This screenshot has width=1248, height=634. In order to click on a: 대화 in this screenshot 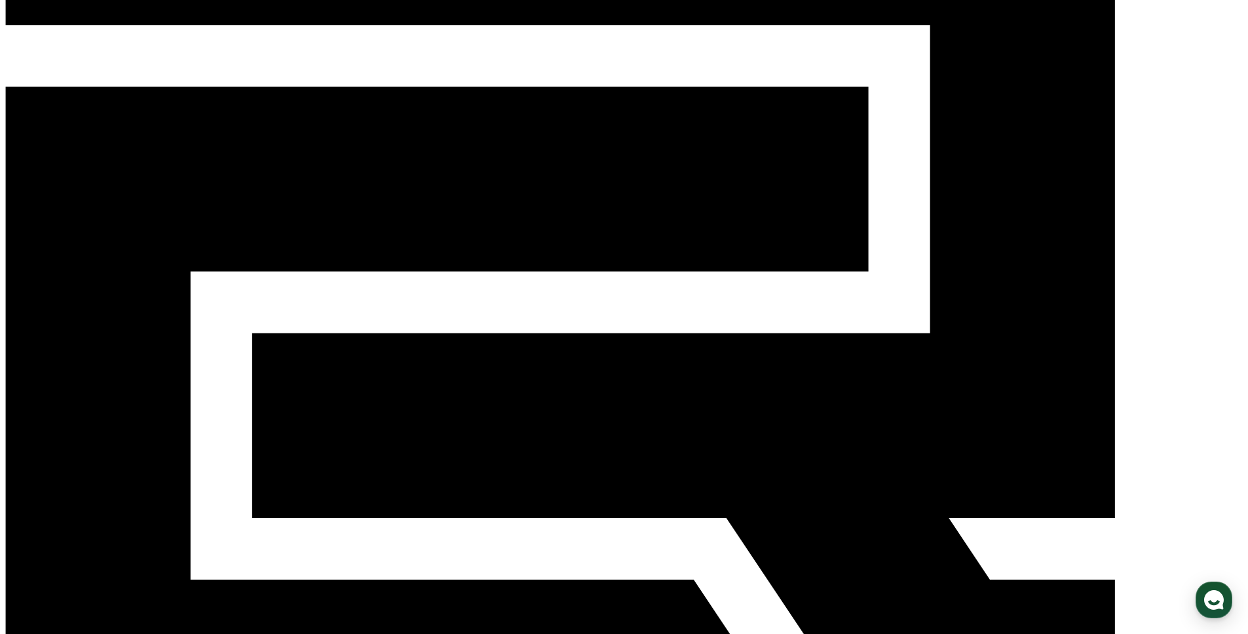, I will do `click(128, 432)`.